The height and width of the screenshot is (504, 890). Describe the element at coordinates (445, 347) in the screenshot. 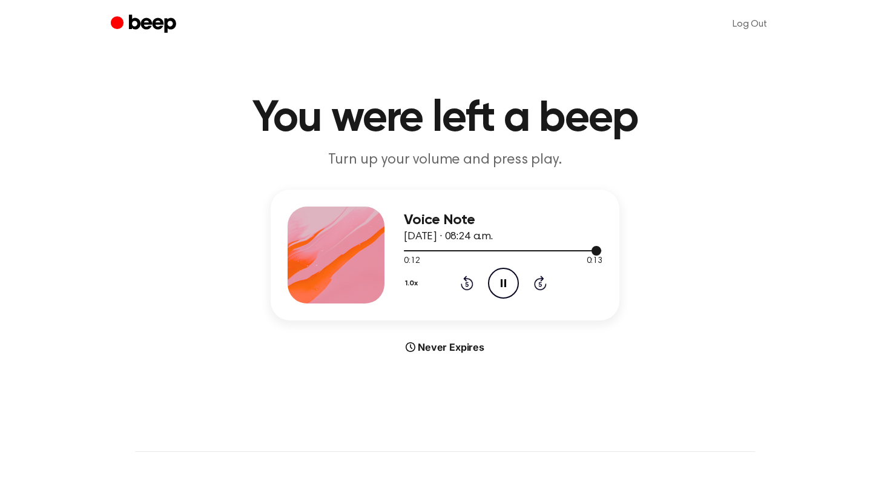

I see `div: Never Expires` at that location.